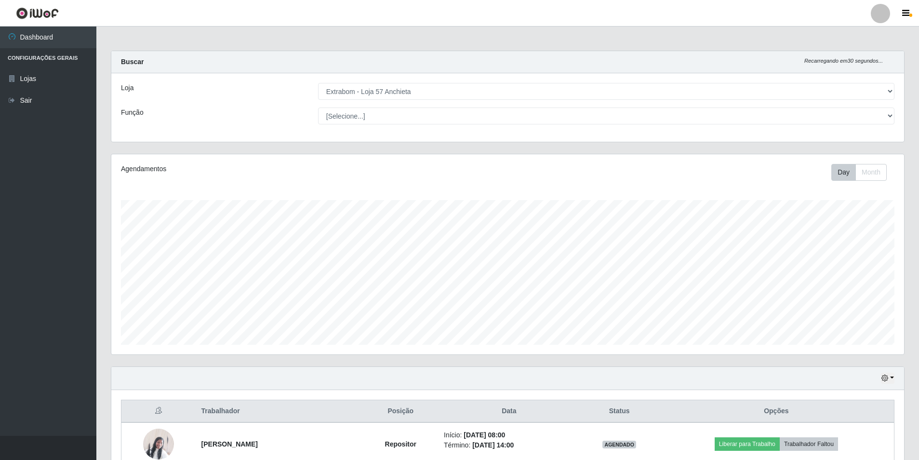 Image resolution: width=919 pixels, height=460 pixels. What do you see at coordinates (401, 411) in the screenshot?
I see `th: Posição` at bounding box center [401, 411].